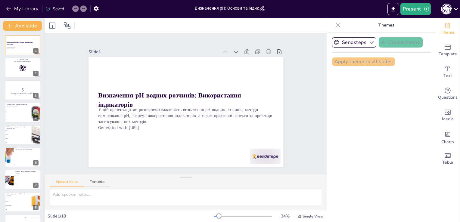 The height and width of the screenshot is (222, 460). Describe the element at coordinates (27, 175) in the screenshot. I see `span: Лимонний сік` at that location.